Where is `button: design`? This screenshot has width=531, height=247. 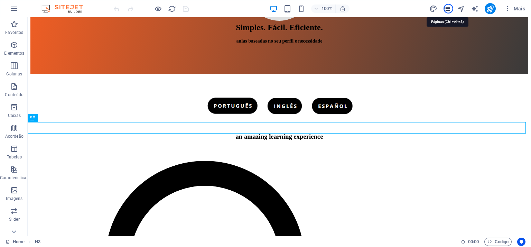
button: design is located at coordinates (434, 9).